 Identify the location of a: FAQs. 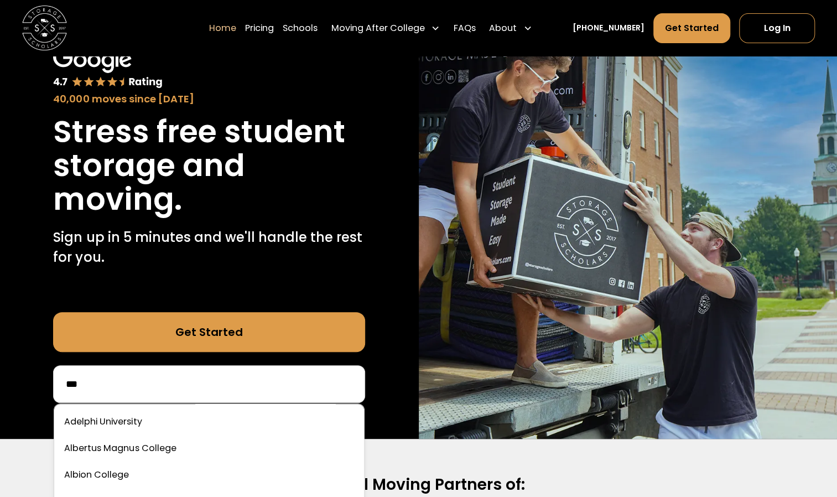
(465, 28).